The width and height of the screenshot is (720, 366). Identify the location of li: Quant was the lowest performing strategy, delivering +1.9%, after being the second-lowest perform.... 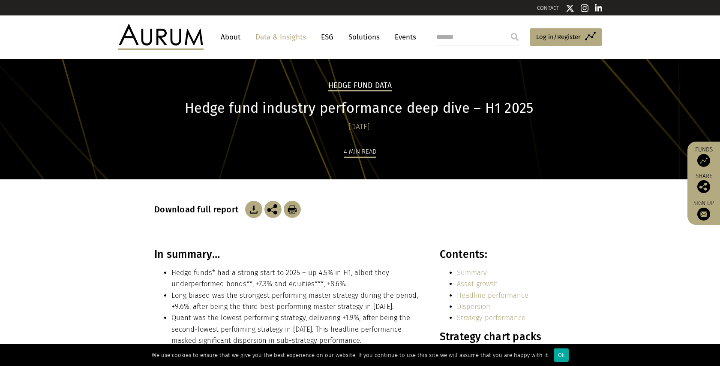
(296, 329).